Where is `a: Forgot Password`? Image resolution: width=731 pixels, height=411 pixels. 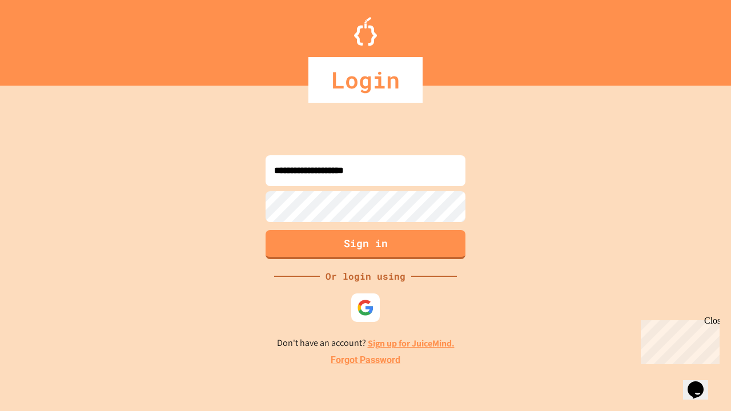 a: Forgot Password is located at coordinates (365, 360).